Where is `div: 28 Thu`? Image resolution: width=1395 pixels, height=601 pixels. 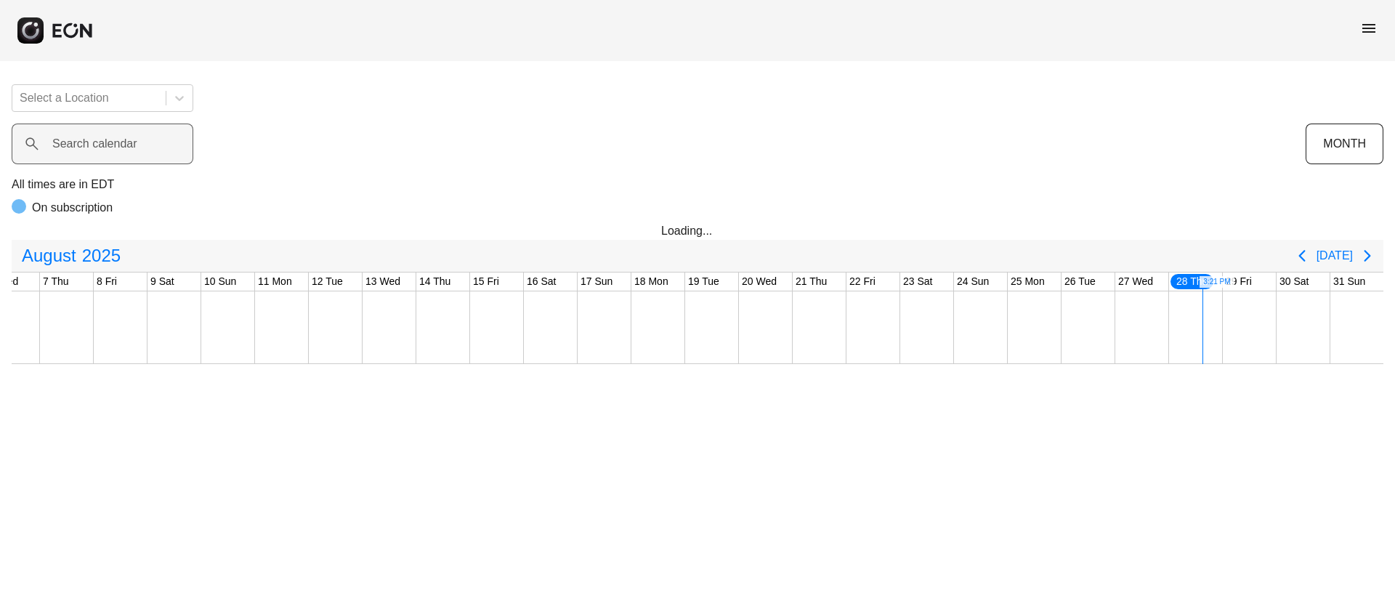 div: 28 Thu is located at coordinates (1192, 281).